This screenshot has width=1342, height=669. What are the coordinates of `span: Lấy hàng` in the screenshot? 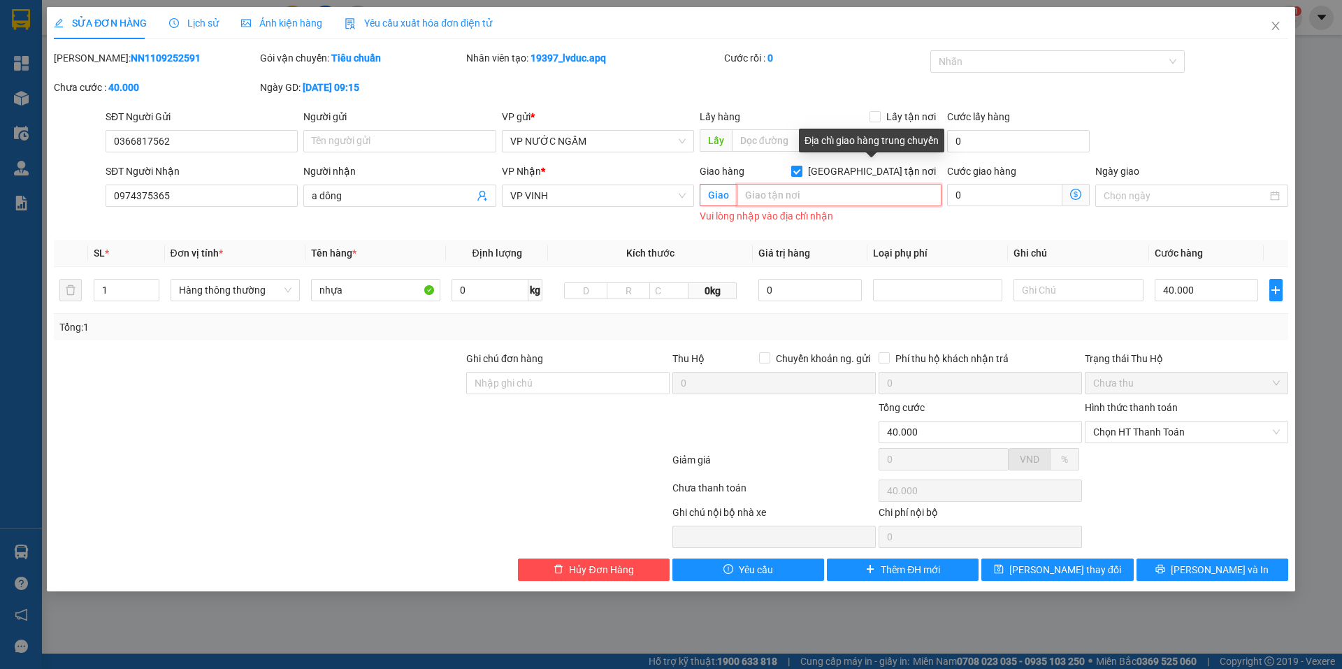 It's located at (720, 117).